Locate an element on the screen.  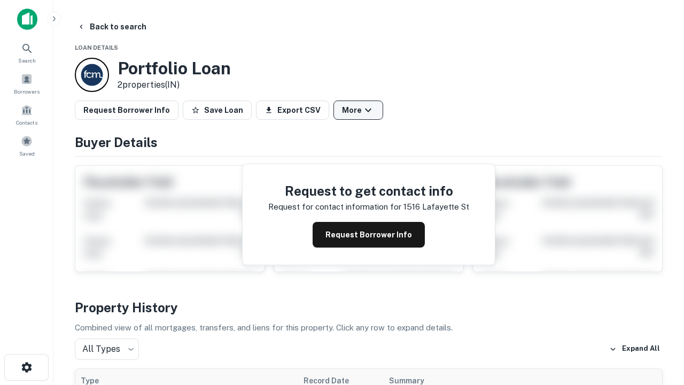
div: Contacts is located at coordinates (27, 114).